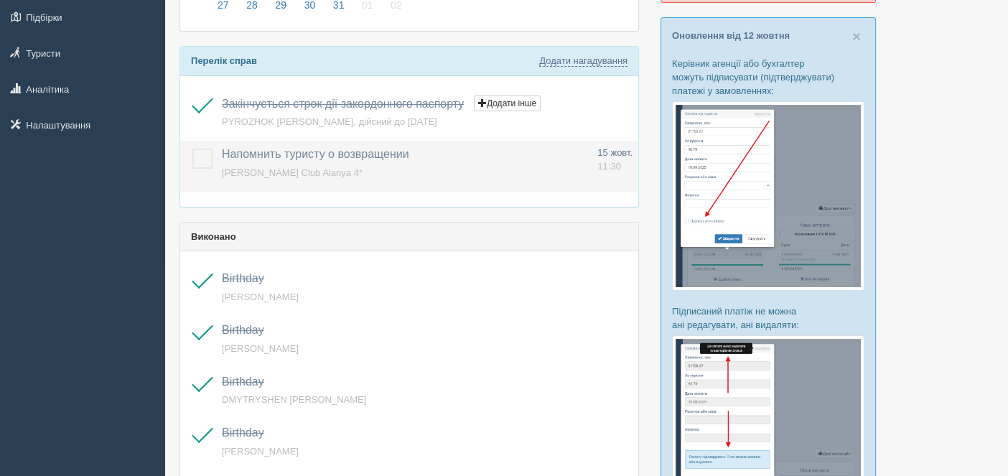 Image resolution: width=1008 pixels, height=476 pixels. What do you see at coordinates (768, 196) in the screenshot?
I see `img: %D0%BF%D1%96%D0%B4%D1%82%D0%B2%D0%B5%D1%80%D0%B4%D0%B6%D0%B5%D0%BD%D0%BD%D1%8F-%D0%BE%D0%BF%D0%BB...` at bounding box center [768, 196].